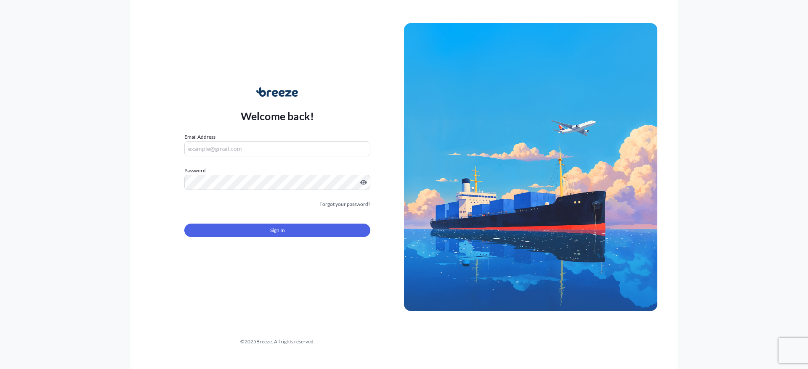 This screenshot has width=808, height=369. Describe the element at coordinates (277, 230) in the screenshot. I see `button: Sign In` at that location.